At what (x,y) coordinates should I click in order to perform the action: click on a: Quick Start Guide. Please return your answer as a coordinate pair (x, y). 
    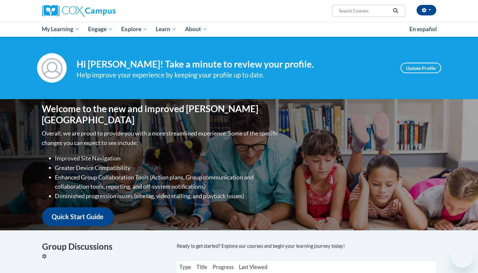
    Looking at the image, I should click on (78, 217).